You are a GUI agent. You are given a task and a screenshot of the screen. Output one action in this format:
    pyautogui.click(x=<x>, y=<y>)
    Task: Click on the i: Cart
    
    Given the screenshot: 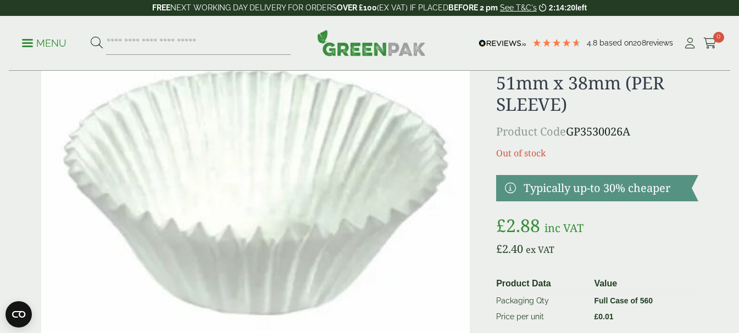 What is the action you would take?
    pyautogui.click(x=710, y=43)
    